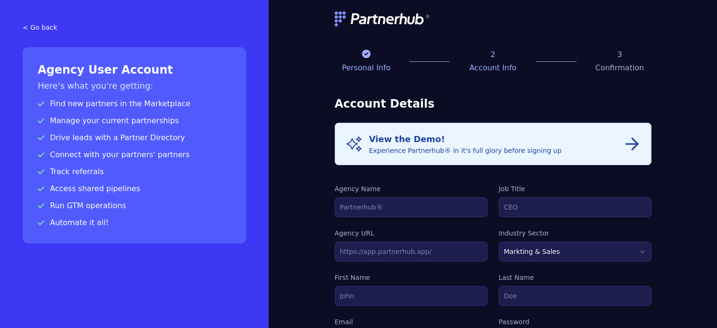 The image size is (717, 328). What do you see at coordinates (620, 55) in the screenshot?
I see `p: 3` at bounding box center [620, 55].